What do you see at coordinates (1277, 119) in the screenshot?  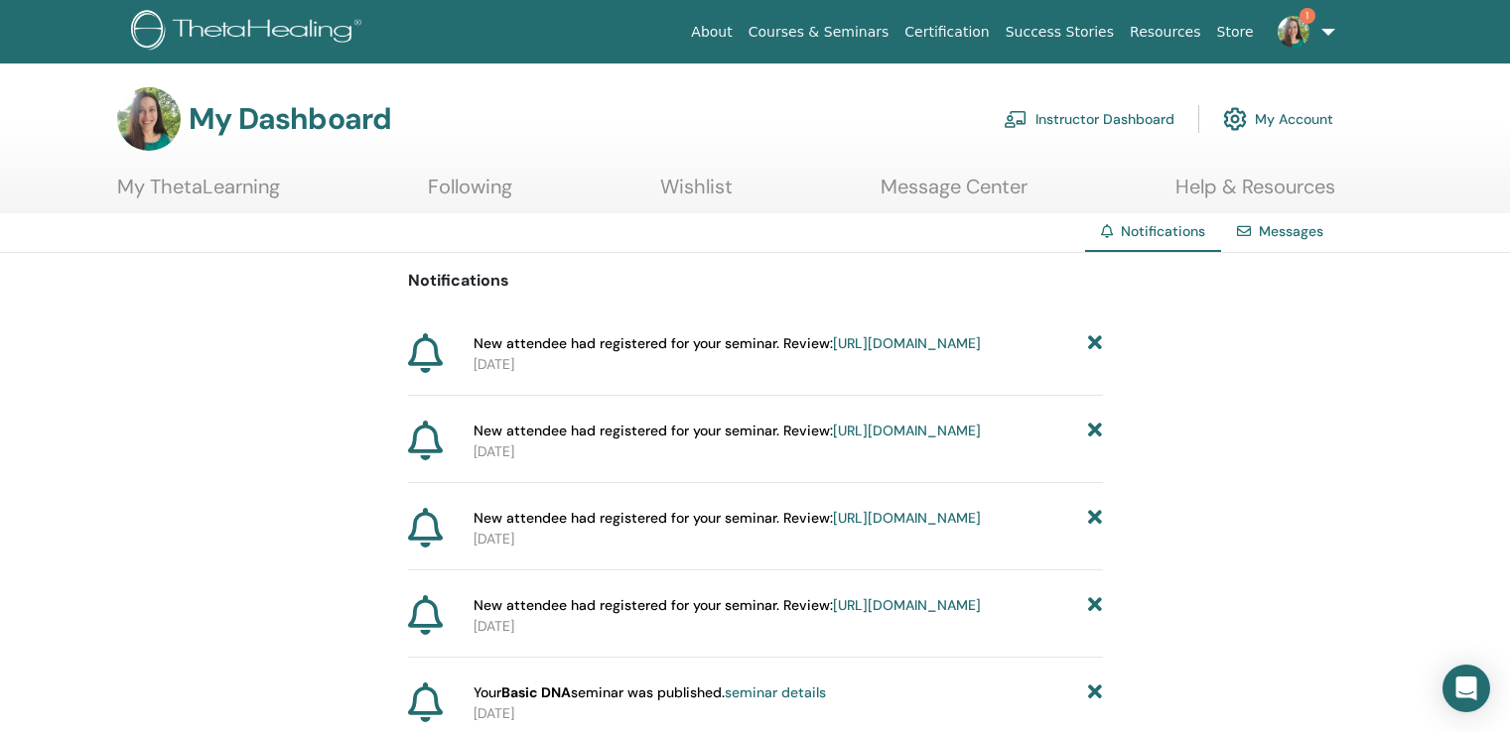 I see `a: My Account` at bounding box center [1277, 119].